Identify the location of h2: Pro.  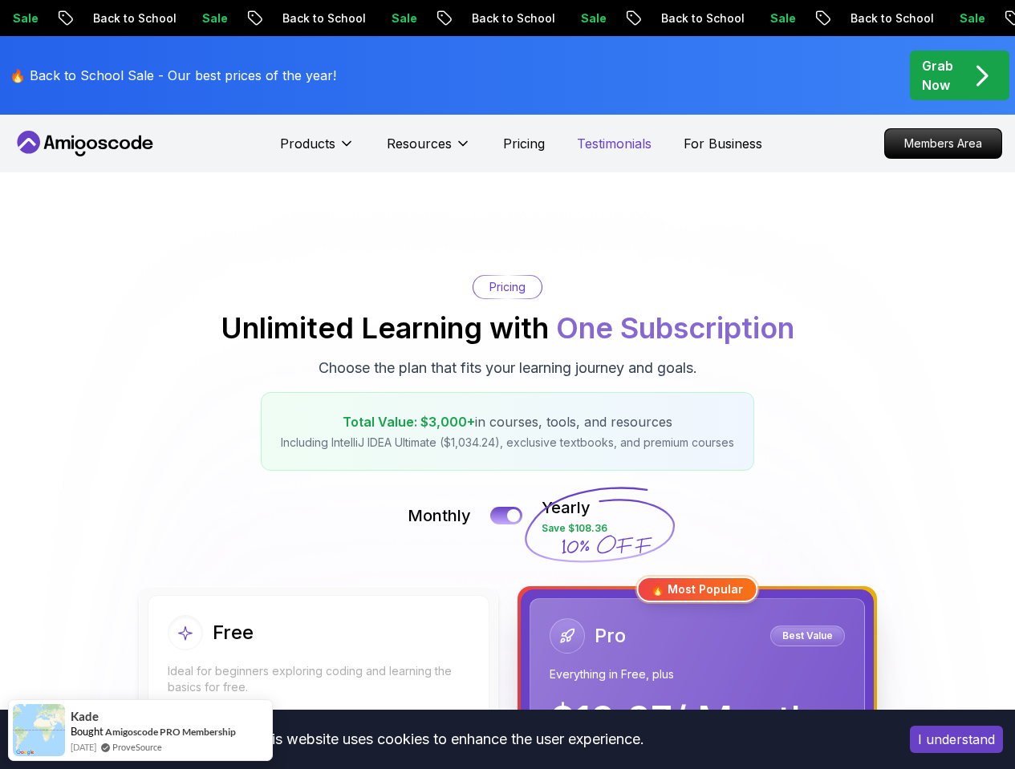
(610, 636).